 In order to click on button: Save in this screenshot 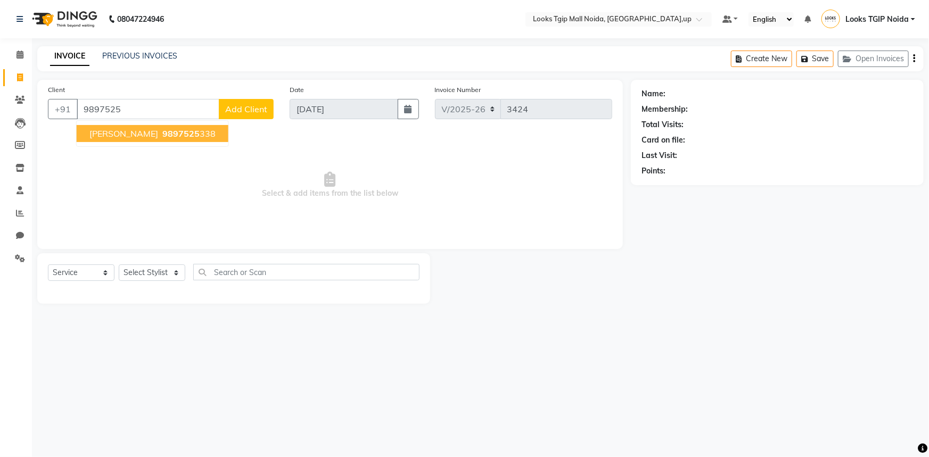, I will do `click(815, 59)`.